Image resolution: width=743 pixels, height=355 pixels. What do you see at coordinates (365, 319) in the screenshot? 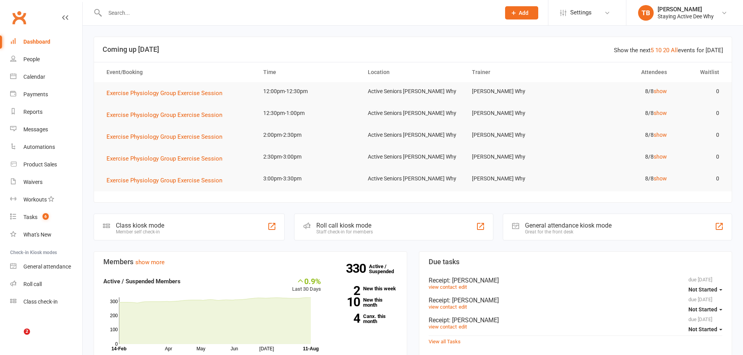
I see `a: 4Canx. this month` at bounding box center [365, 319].